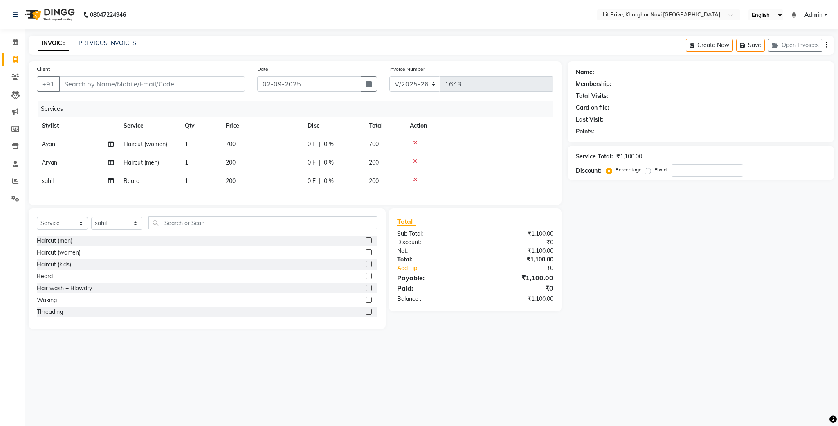  Describe the element at coordinates (629, 170) in the screenshot. I see `label: Percentage` at that location.